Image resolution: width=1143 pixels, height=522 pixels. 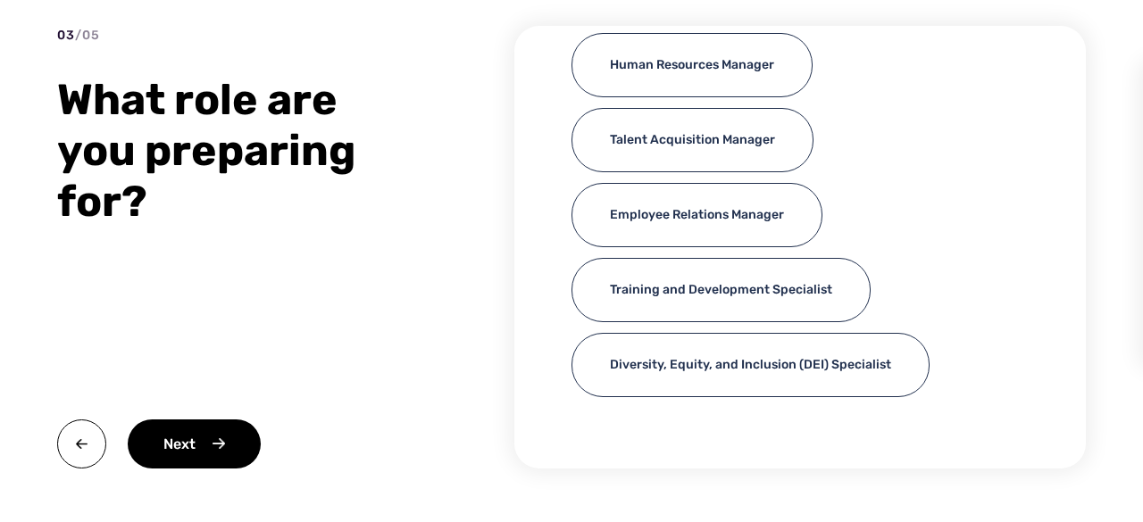 What do you see at coordinates (194, 444) in the screenshot?
I see `div: Next` at bounding box center [194, 444].